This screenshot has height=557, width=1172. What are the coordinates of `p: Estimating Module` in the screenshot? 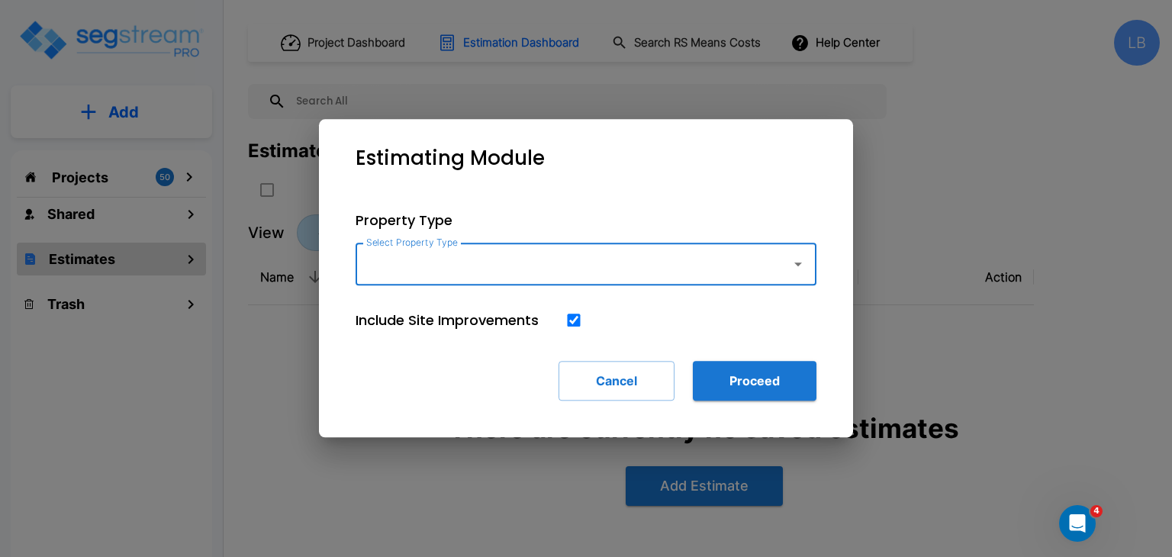 It's located at (450, 158).